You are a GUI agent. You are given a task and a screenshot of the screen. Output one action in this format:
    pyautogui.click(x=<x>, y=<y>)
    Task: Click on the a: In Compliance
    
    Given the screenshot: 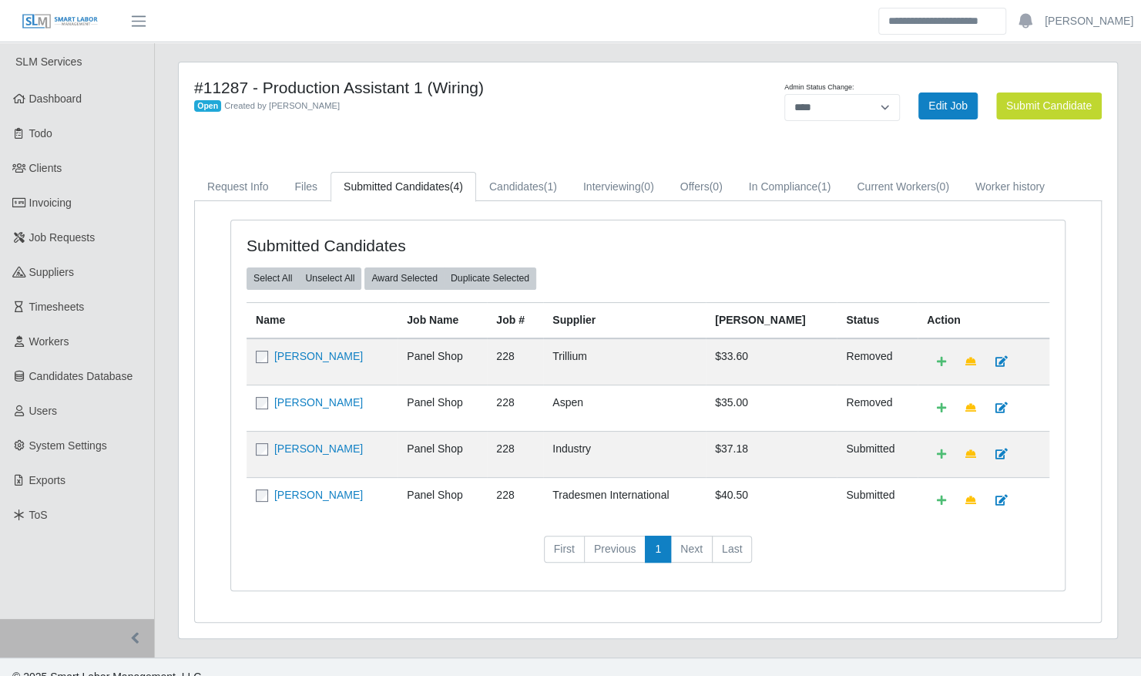 What is the action you would take?
    pyautogui.click(x=790, y=186)
    